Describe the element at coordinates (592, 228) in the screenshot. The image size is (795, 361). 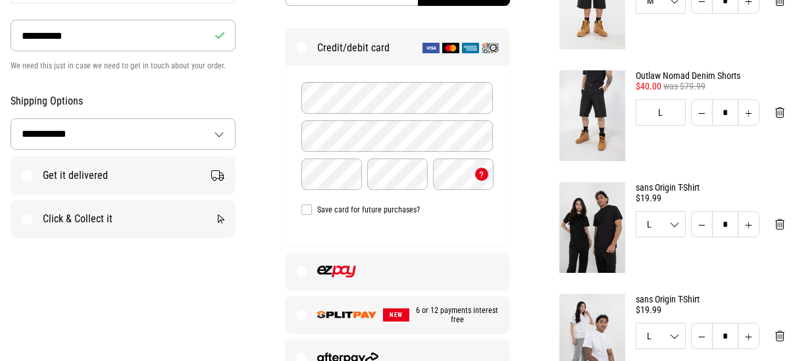
I see `img: sans Origin T-Shirt` at that location.